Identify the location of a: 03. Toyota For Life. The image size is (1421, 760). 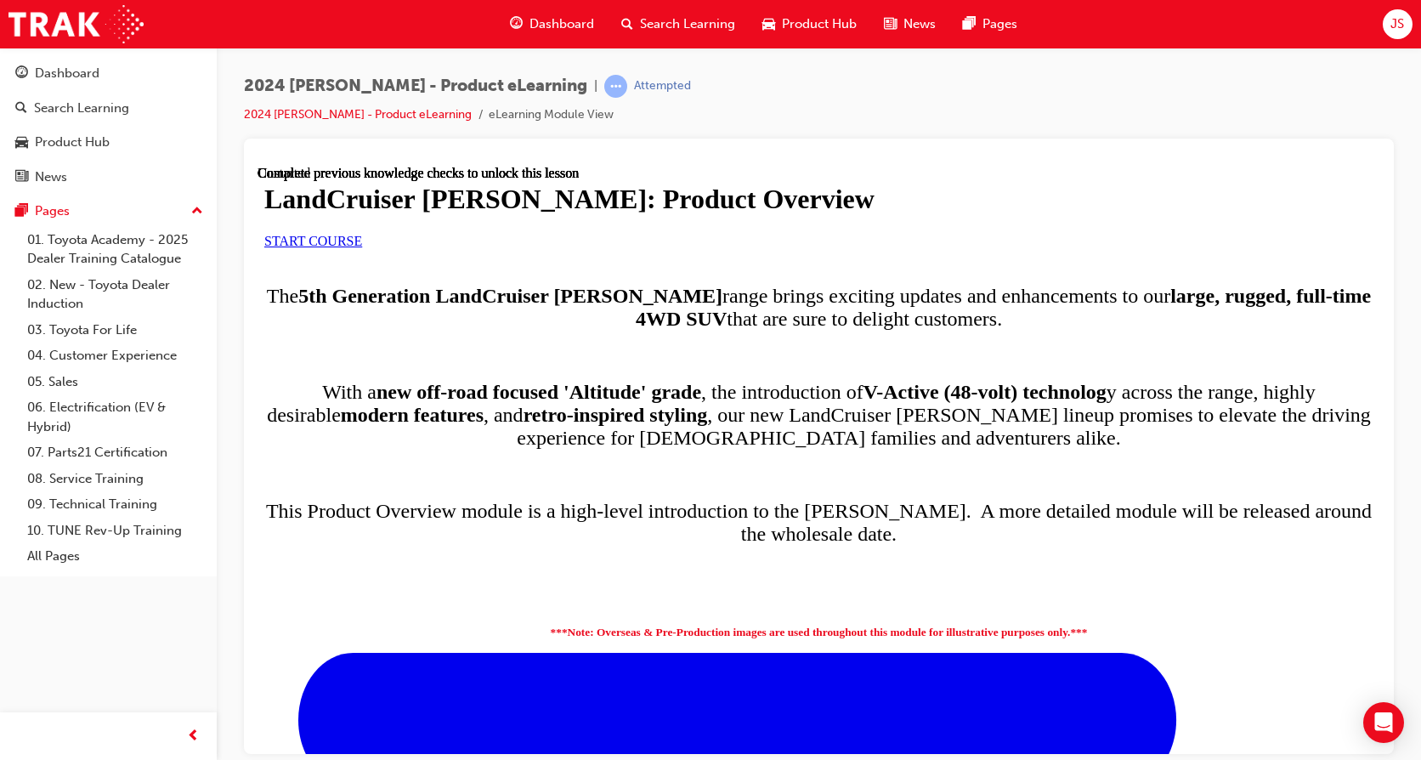
(115, 330).